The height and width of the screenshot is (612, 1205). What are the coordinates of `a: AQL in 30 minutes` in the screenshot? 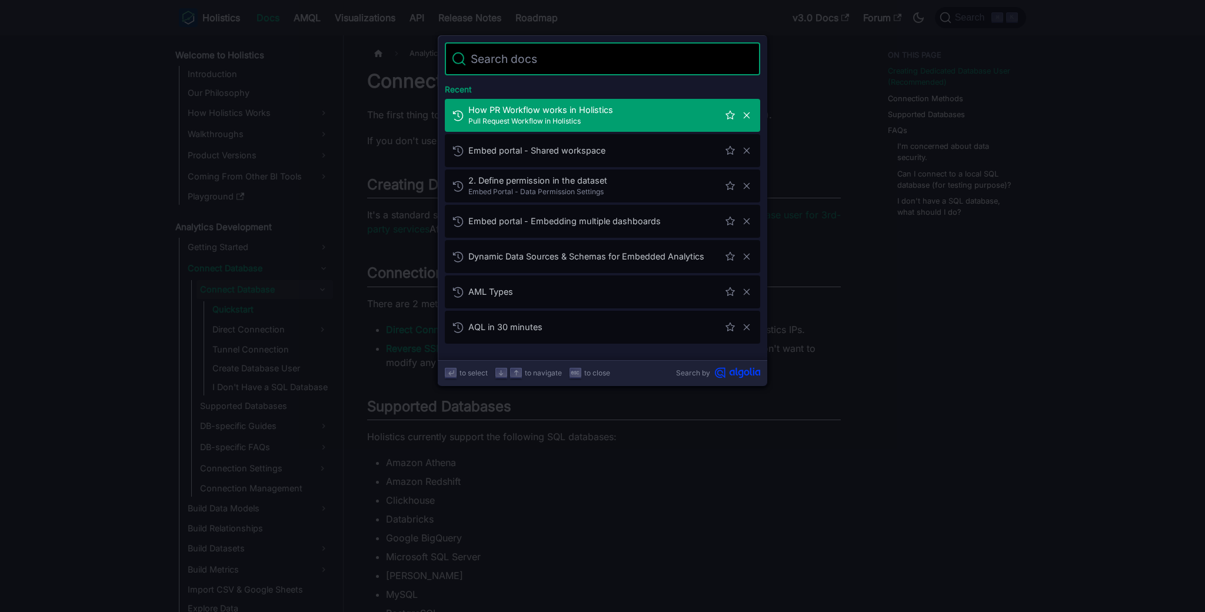 It's located at (602, 327).